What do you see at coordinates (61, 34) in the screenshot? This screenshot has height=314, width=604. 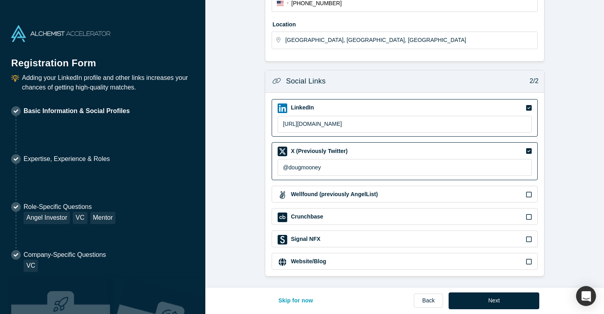 I see `img: Alchemist Accelerator Logo` at bounding box center [61, 34].